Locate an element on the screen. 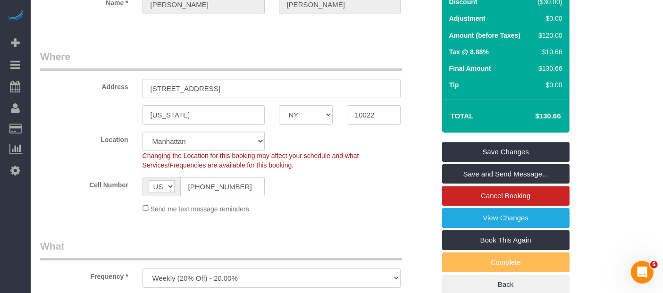  label: Cell Number is located at coordinates (84, 183).